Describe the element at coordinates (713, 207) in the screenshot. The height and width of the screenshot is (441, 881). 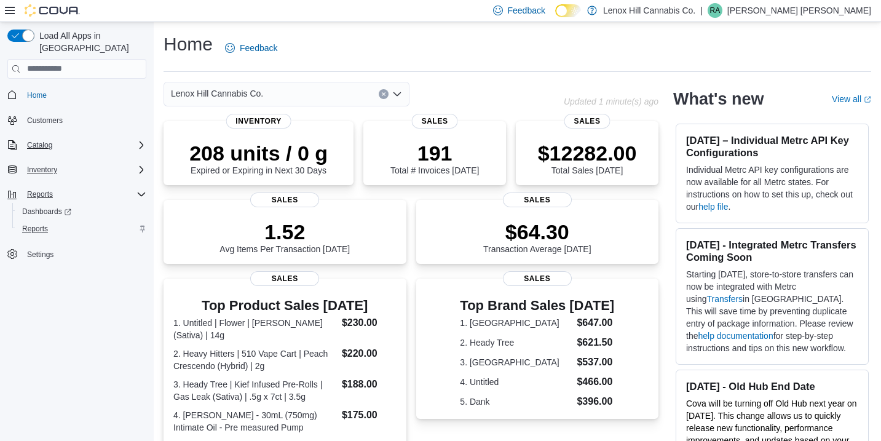
I see `a: help file` at that location.